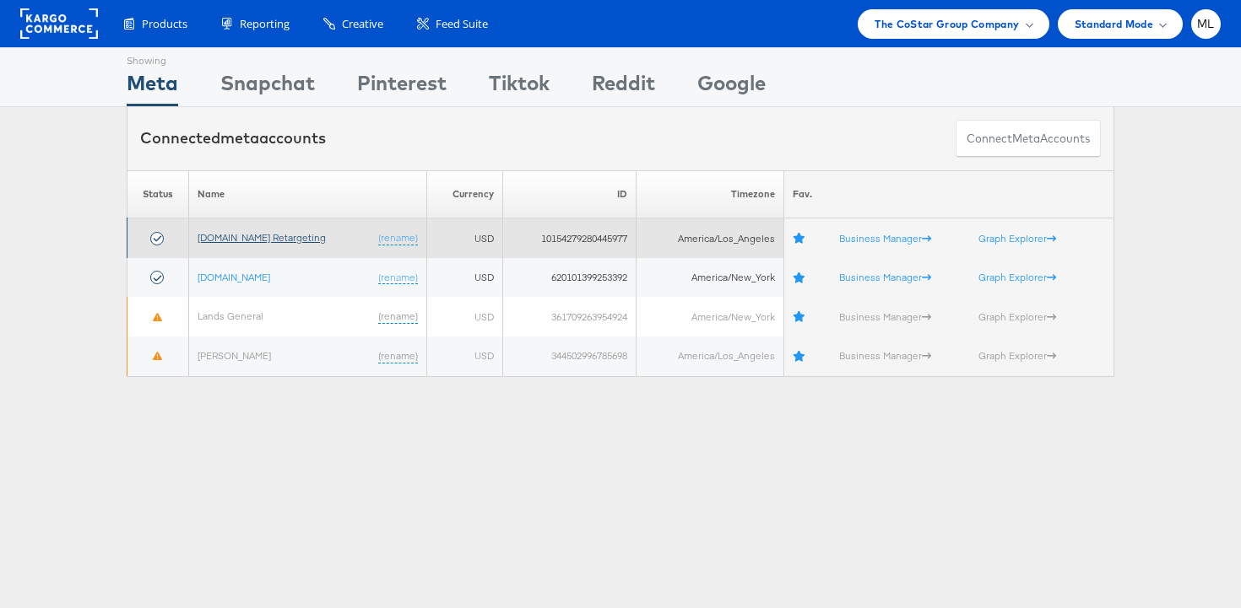  What do you see at coordinates (308, 194) in the screenshot?
I see `th: Name` at bounding box center [308, 194].